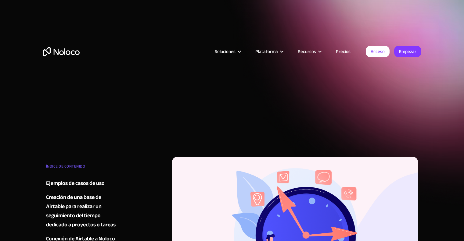  I want to click on font: Recursos, so click(307, 52).